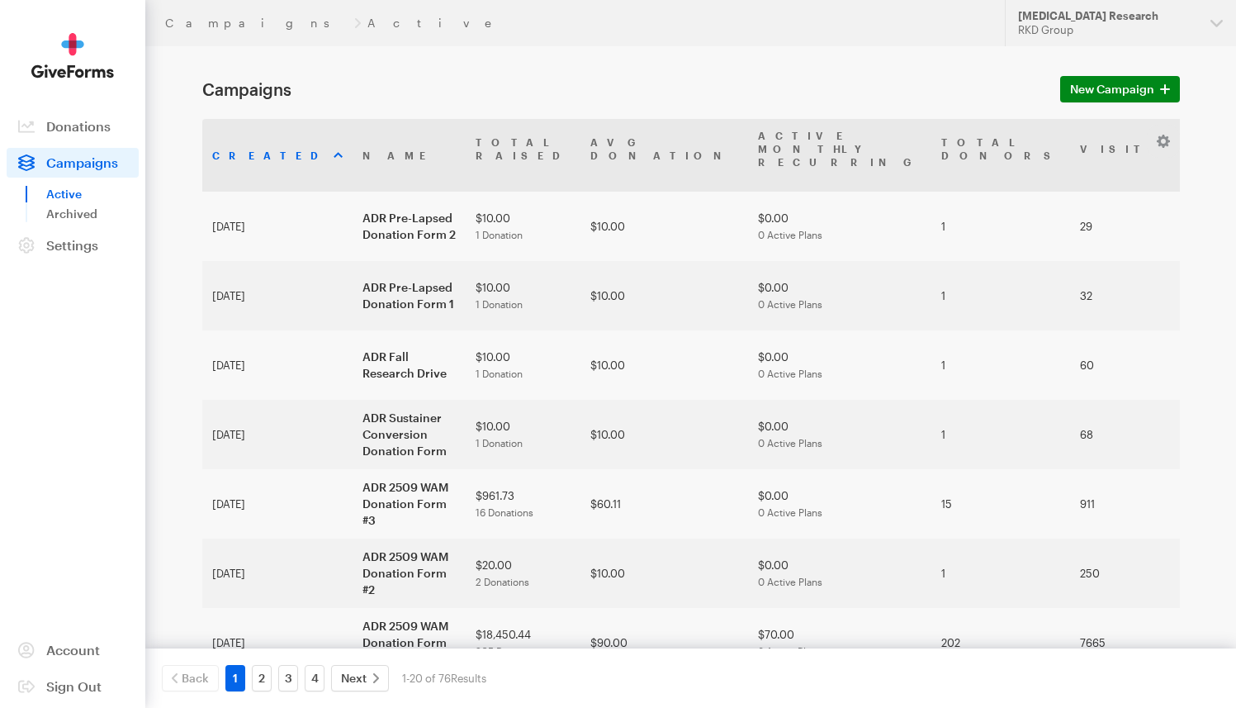  Describe the element at coordinates (523, 573) in the screenshot. I see `td: $20.00` at that location.